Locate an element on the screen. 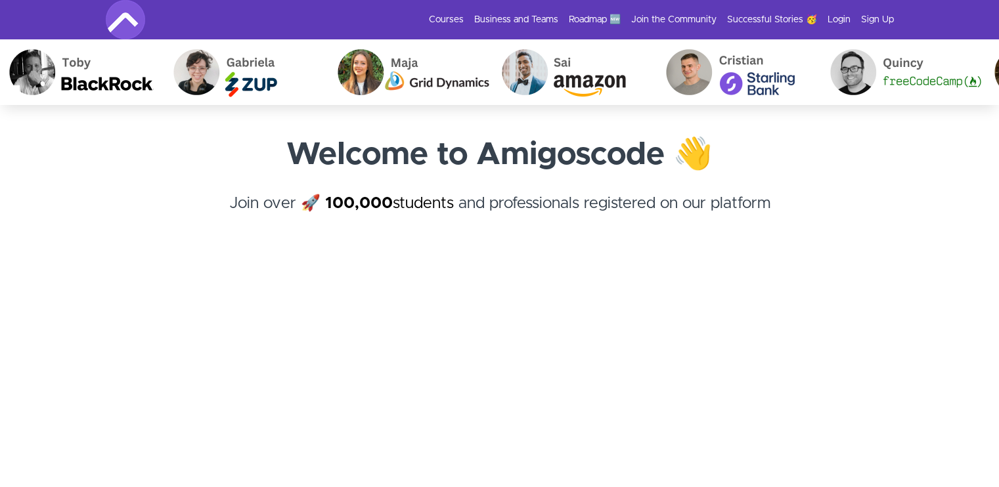 This screenshot has height=487, width=999. a: Login is located at coordinates (839, 20).